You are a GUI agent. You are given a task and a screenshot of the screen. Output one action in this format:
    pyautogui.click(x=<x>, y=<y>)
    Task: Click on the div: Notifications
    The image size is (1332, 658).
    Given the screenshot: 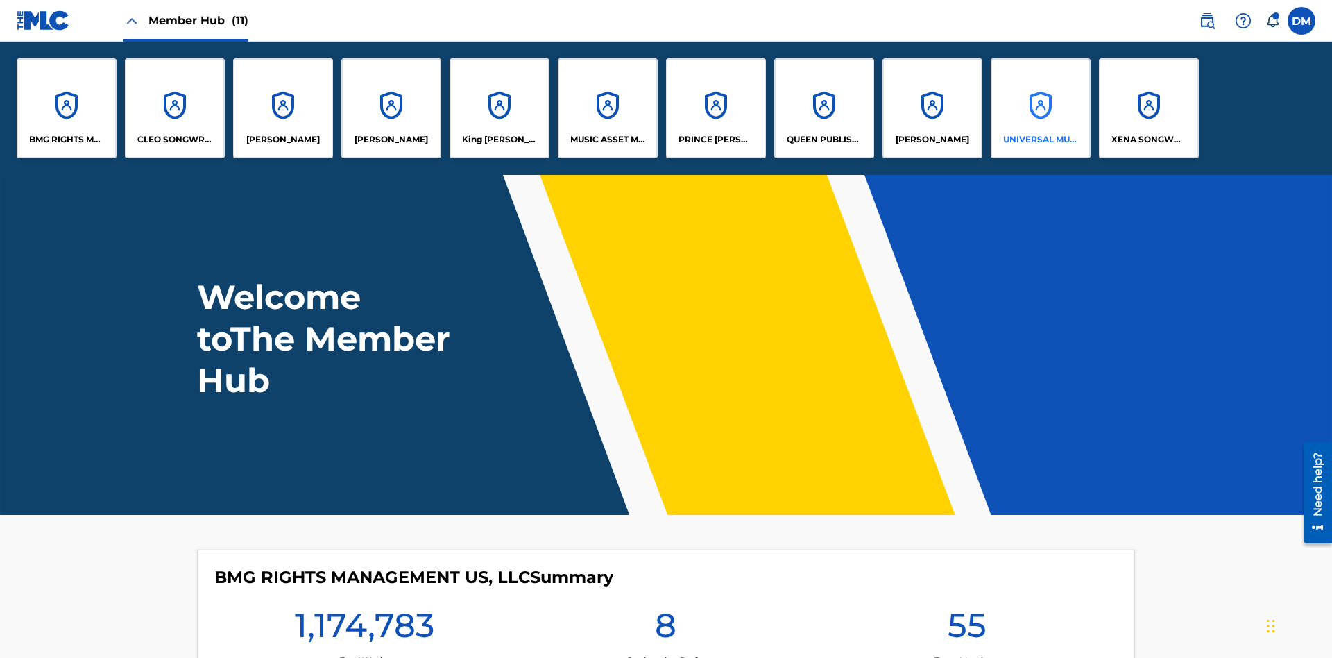 What is the action you would take?
    pyautogui.click(x=1272, y=21)
    